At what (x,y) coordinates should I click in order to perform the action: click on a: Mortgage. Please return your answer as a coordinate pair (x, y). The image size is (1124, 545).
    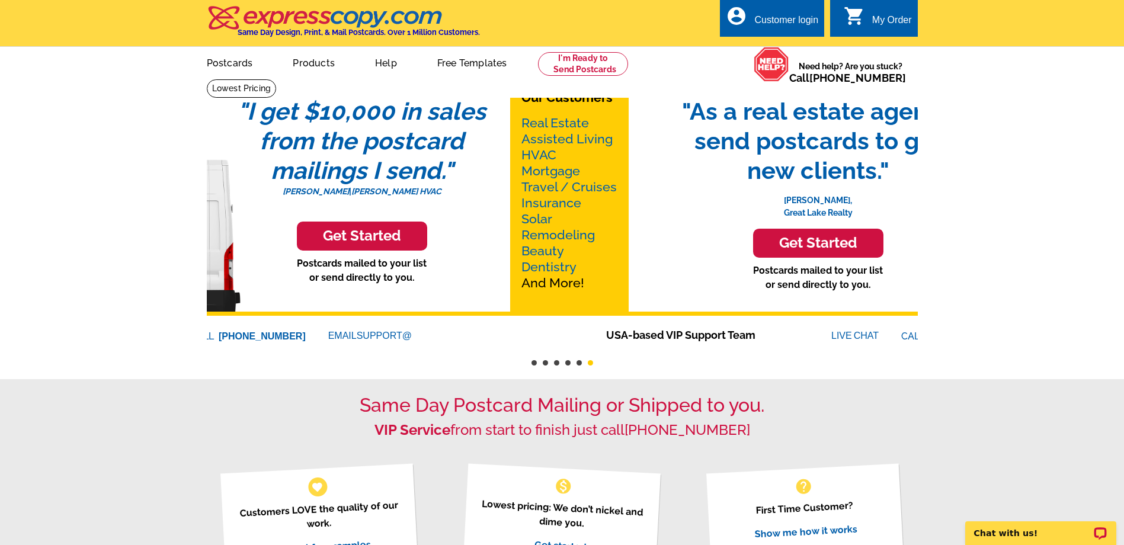
    Looking at the image, I should click on (550, 171).